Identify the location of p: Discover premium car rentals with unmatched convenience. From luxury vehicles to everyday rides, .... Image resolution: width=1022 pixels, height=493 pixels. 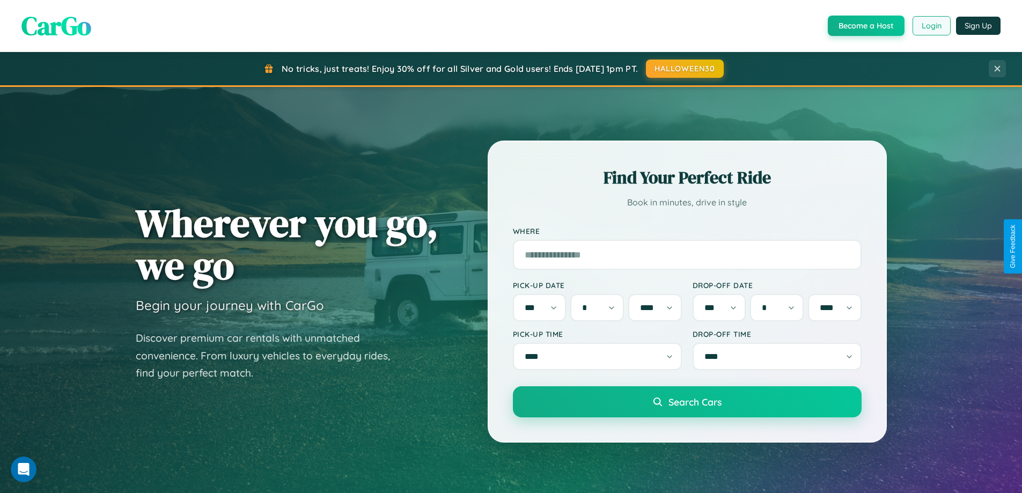
(270, 356).